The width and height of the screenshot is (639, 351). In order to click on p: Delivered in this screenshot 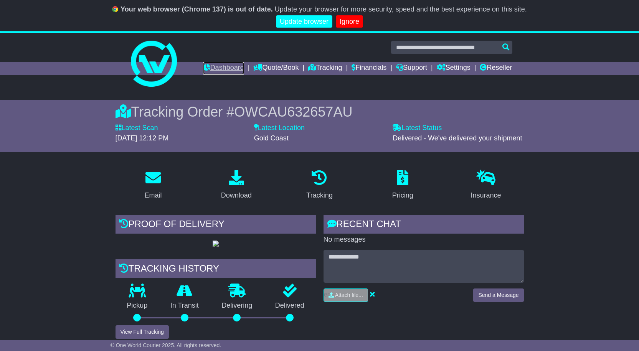, I will do `click(290, 306)`.